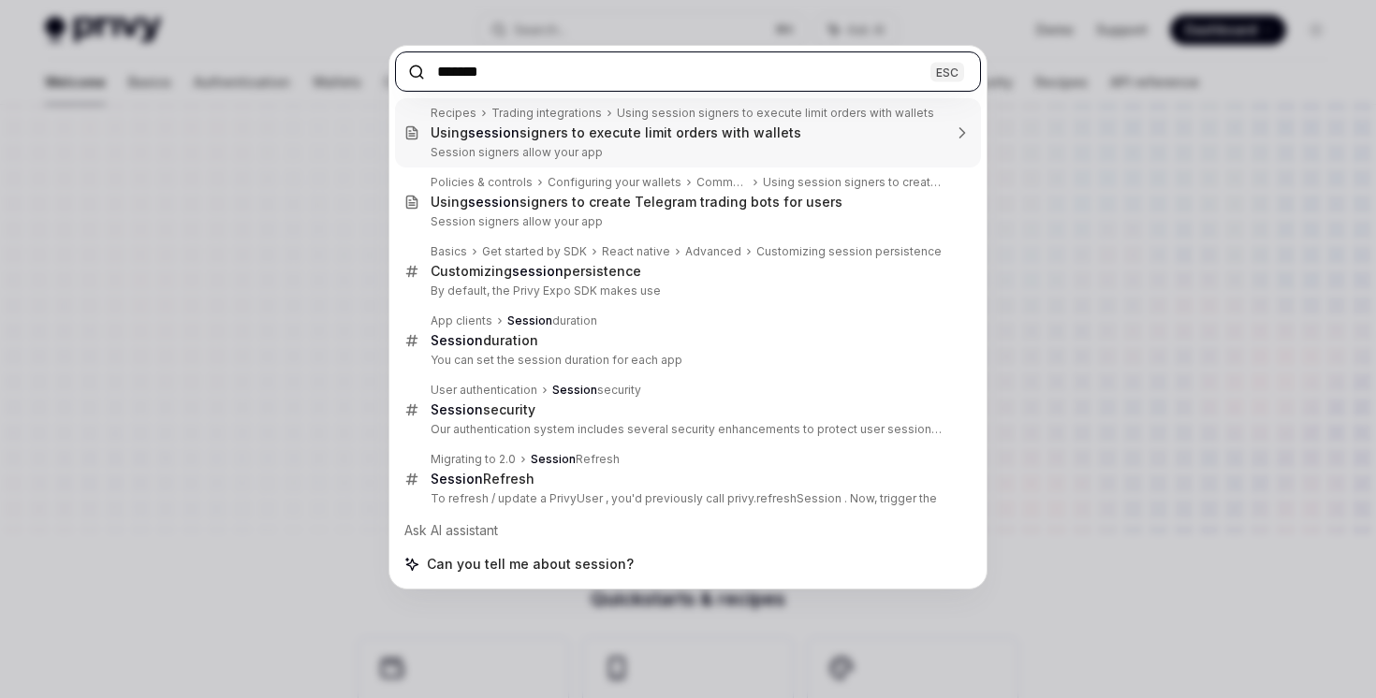 The image size is (1376, 698). What do you see at coordinates (614, 183) in the screenshot?
I see `div: Configuring your wallets` at bounding box center [614, 183].